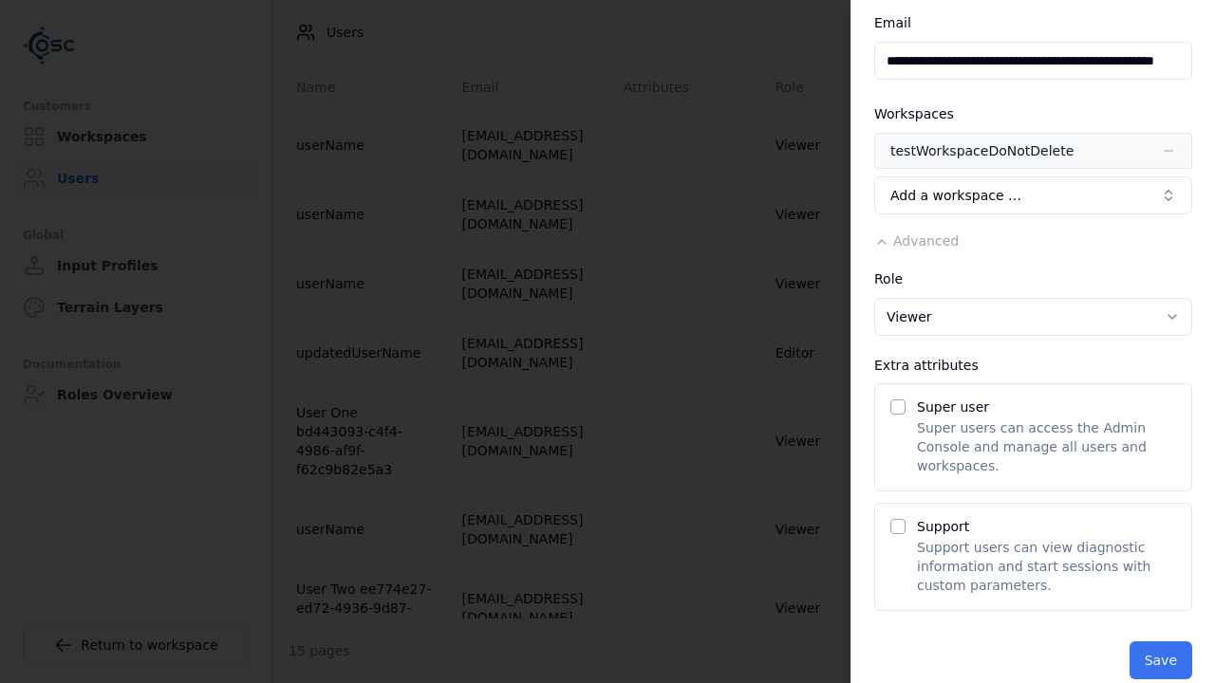 This screenshot has width=1215, height=683. What do you see at coordinates (953, 407) in the screenshot?
I see `label: Super user` at bounding box center [953, 407].